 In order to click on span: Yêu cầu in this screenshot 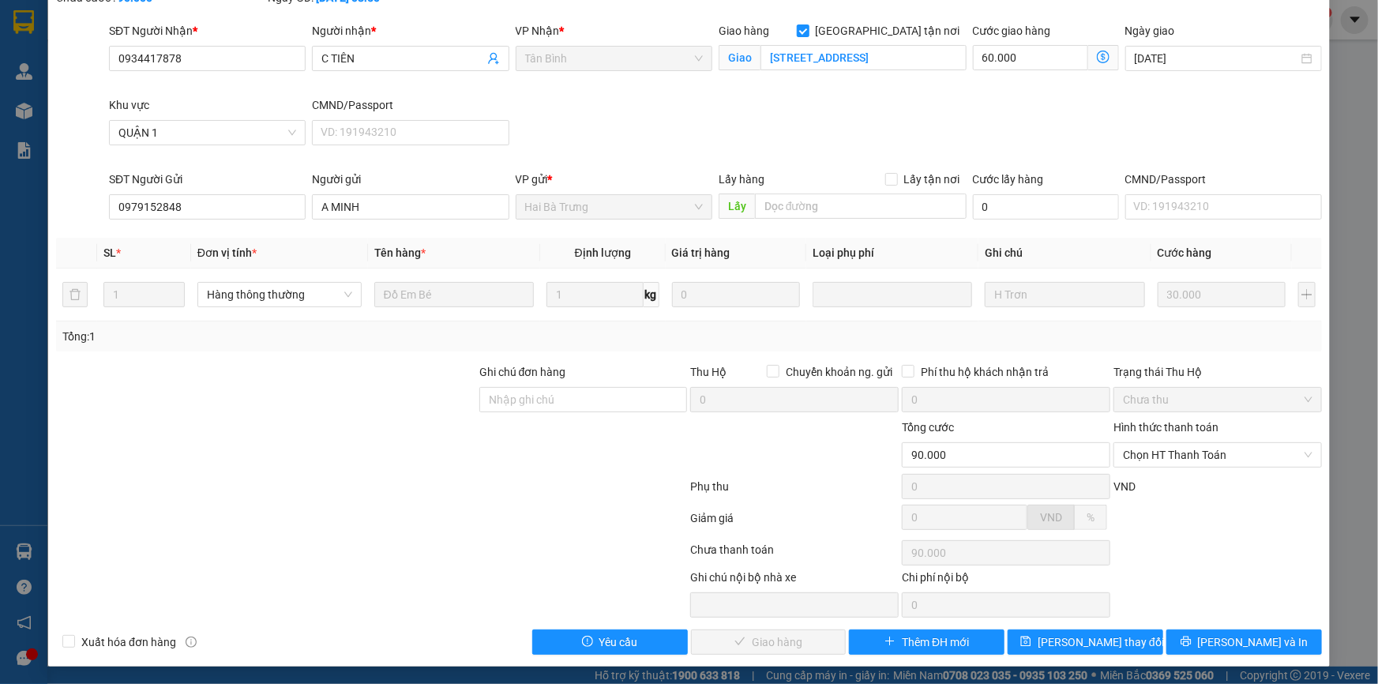, I will do `click(618, 642)`.